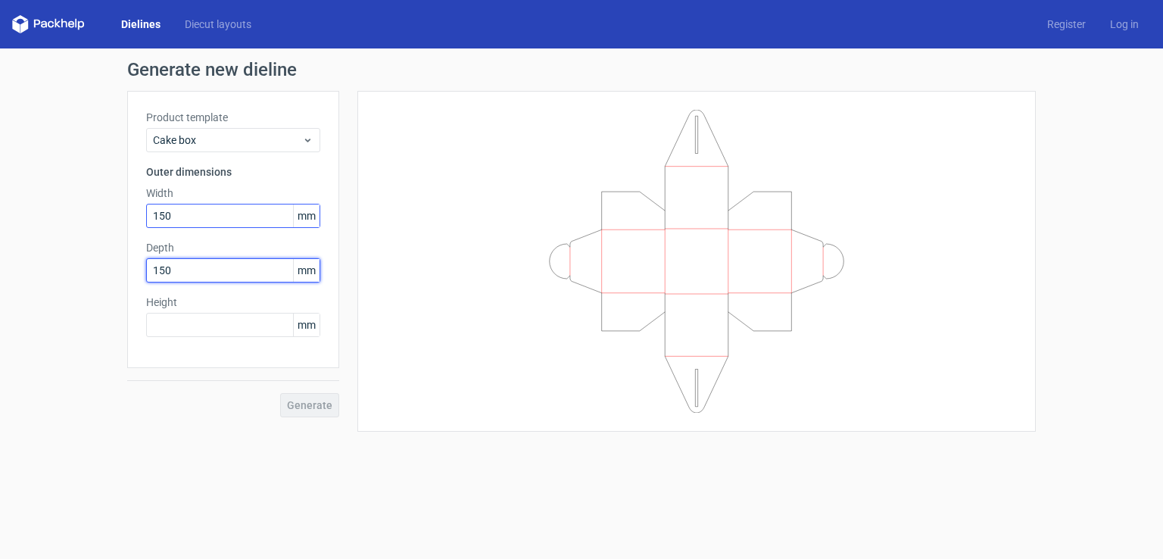 Image resolution: width=1163 pixels, height=559 pixels. Describe the element at coordinates (233, 193) in the screenshot. I see `label: Width` at that location.